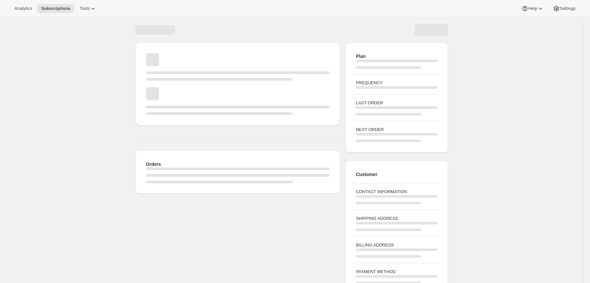  Describe the element at coordinates (238, 164) in the screenshot. I see `h2: Orders` at that location.